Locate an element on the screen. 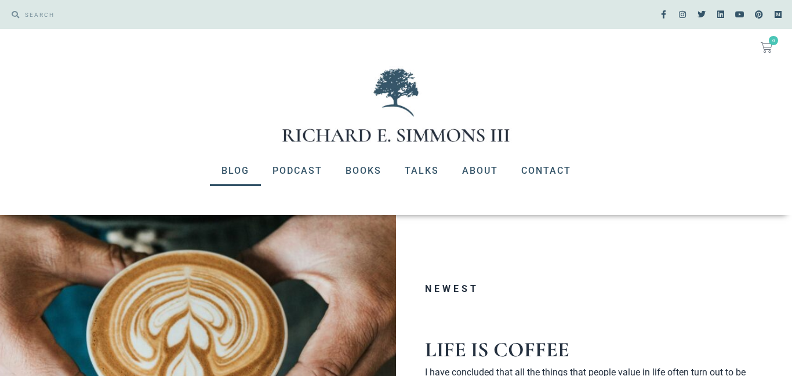  a: Contact is located at coordinates (546, 171).